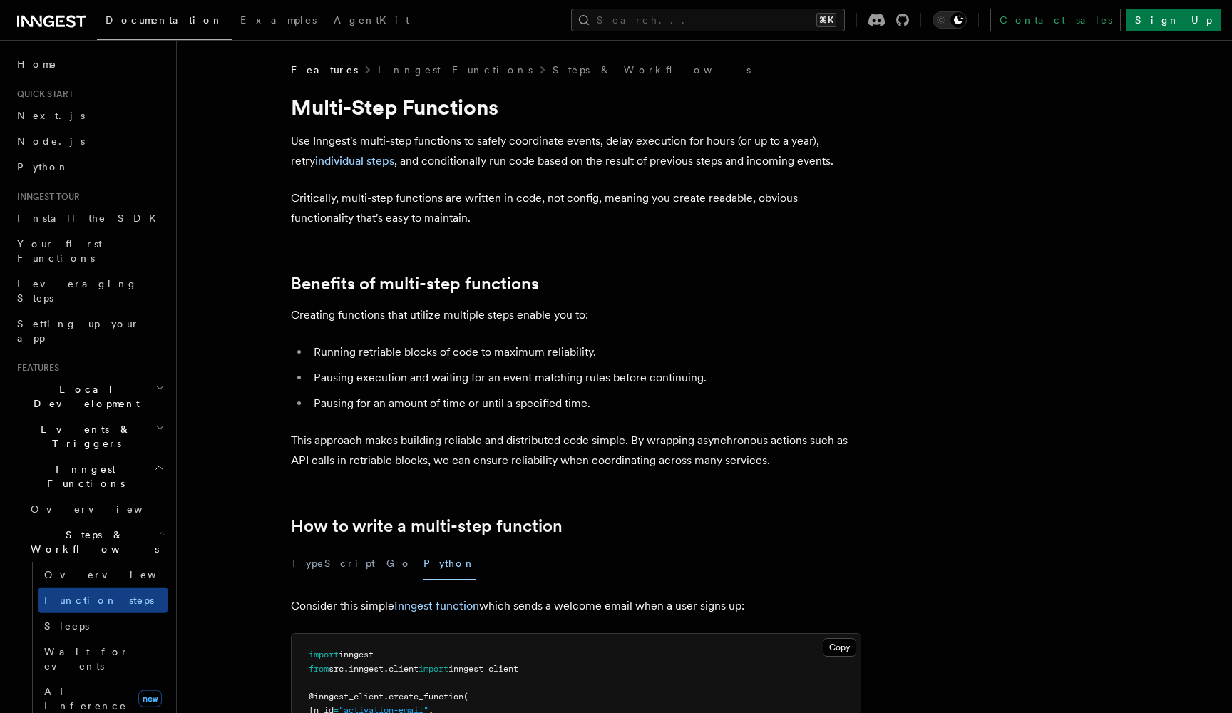 The width and height of the screenshot is (1232, 713). I want to click on button: Local Development, so click(89, 396).